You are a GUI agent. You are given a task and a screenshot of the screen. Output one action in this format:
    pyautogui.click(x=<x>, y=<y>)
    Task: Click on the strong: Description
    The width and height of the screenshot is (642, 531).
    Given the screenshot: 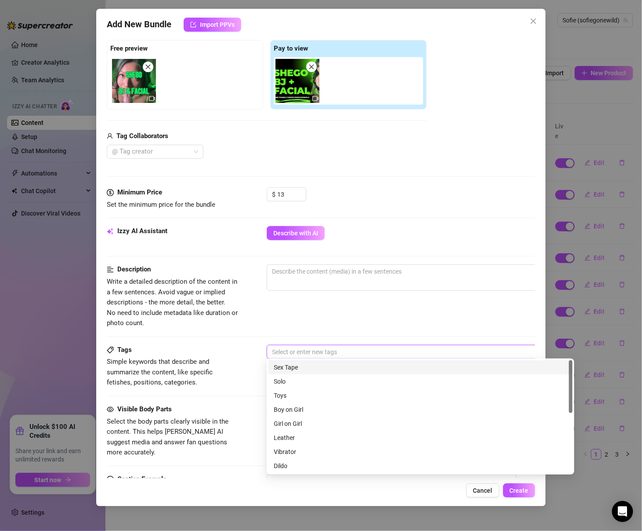 What is the action you would take?
    pyautogui.click(x=134, y=269)
    